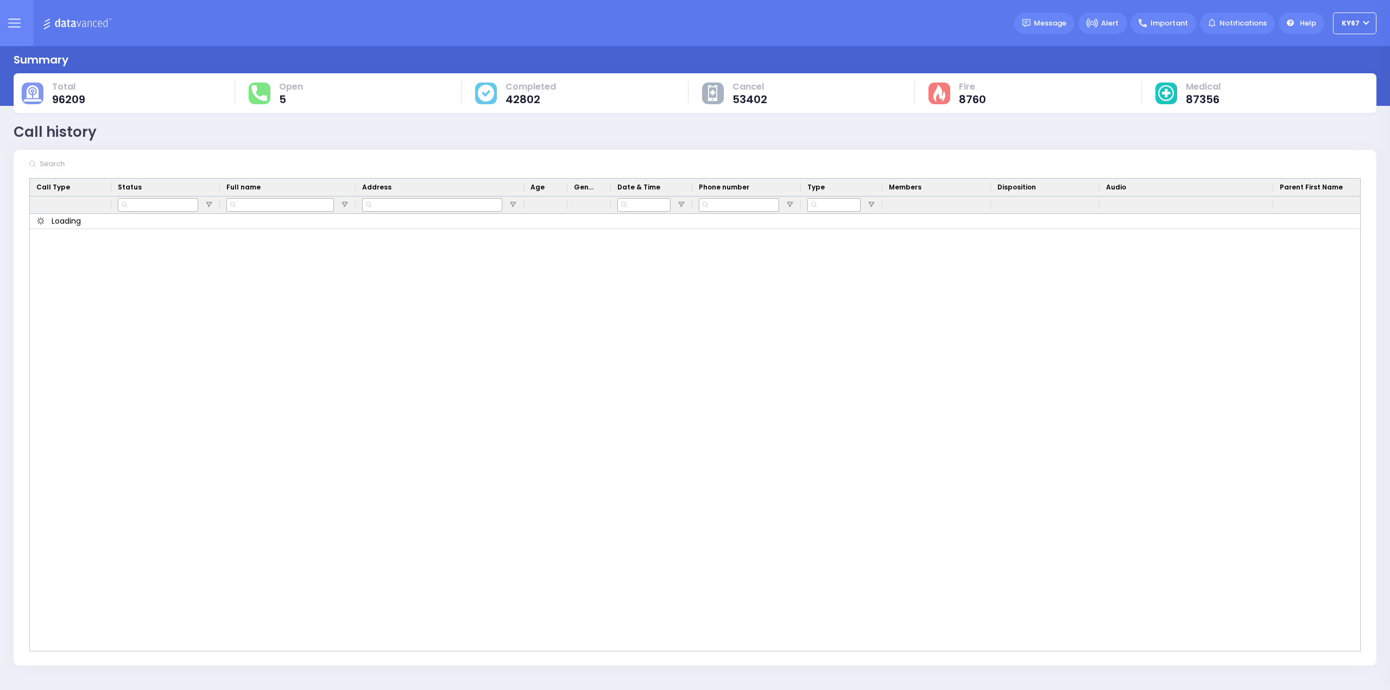 This screenshot has width=1390, height=690. I want to click on span: Type, so click(816, 187).